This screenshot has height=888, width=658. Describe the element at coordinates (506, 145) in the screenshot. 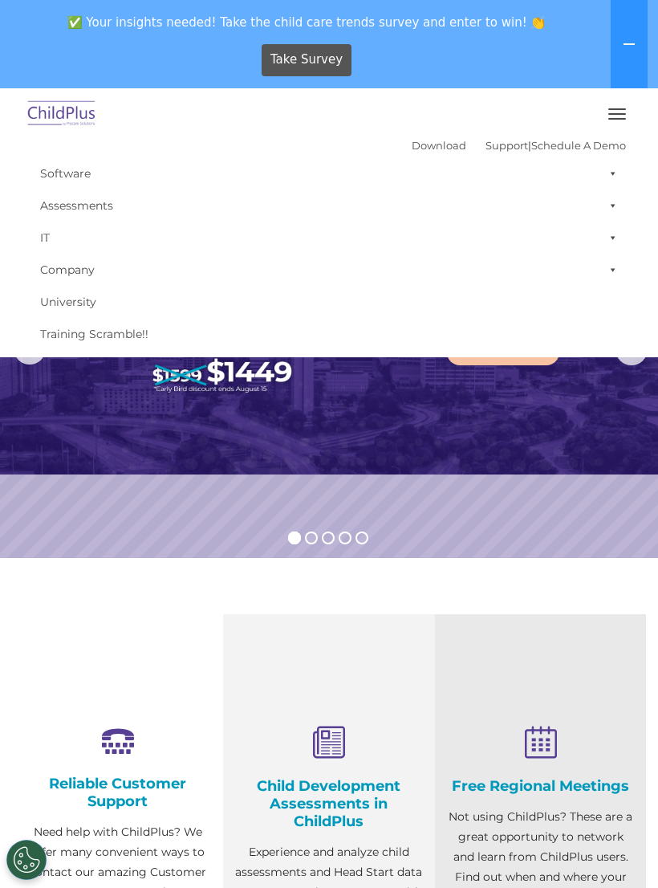

I see `a: Support` at that location.